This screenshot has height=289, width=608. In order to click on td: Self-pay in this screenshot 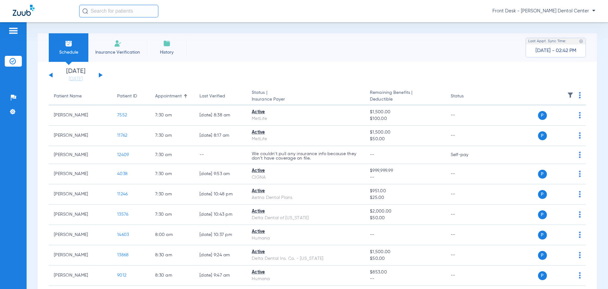, I will do `click(467, 155)`.